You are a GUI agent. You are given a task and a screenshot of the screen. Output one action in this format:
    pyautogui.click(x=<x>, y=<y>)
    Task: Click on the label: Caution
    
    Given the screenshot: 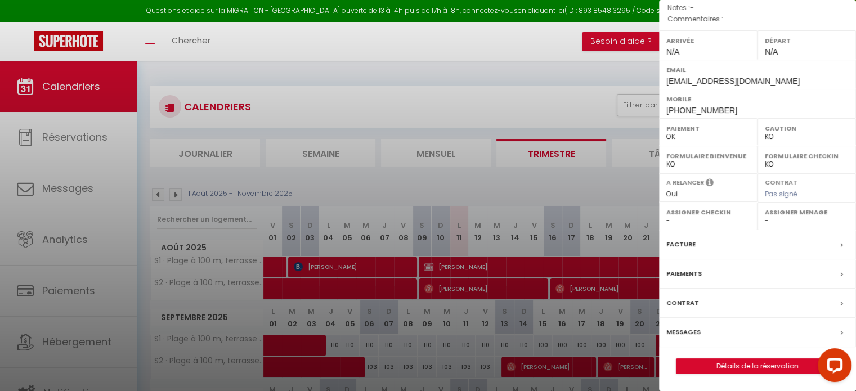 What is the action you would take?
    pyautogui.click(x=807, y=128)
    